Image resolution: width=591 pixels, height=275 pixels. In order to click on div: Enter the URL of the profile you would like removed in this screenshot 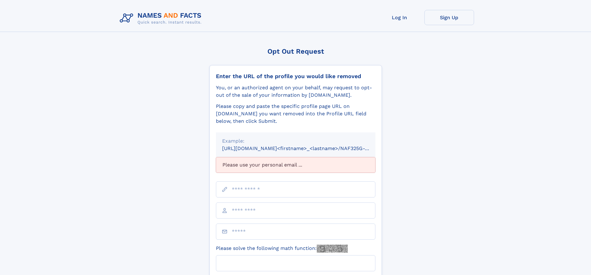, I will do `click(296, 76)`.